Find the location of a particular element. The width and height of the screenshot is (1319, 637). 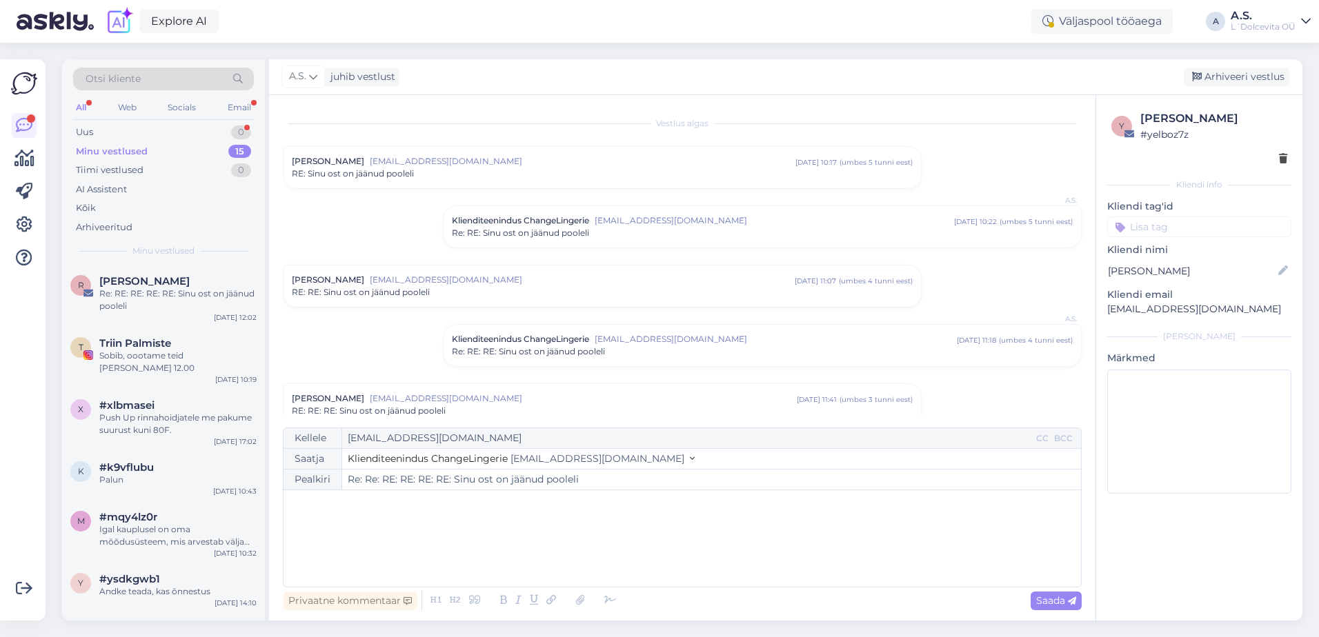

div: Vestlus algas is located at coordinates (682, 123).